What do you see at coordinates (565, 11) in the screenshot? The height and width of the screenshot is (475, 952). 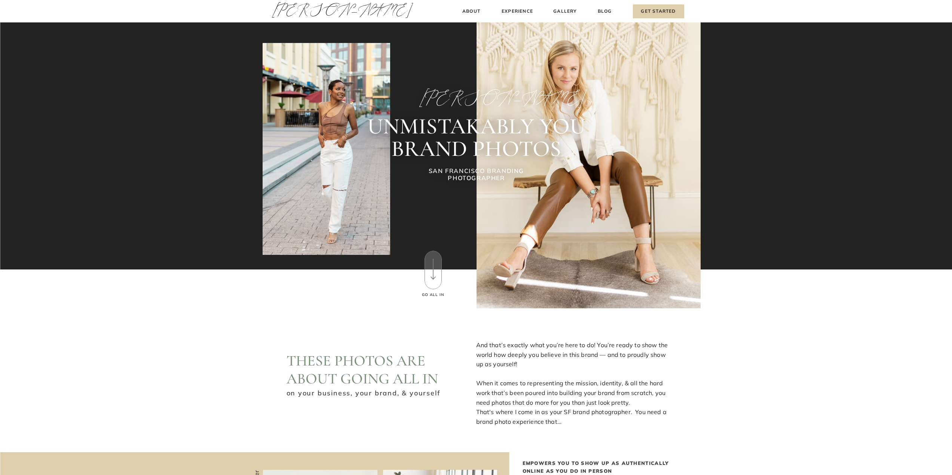 I see `h3: Gallery` at bounding box center [565, 11].